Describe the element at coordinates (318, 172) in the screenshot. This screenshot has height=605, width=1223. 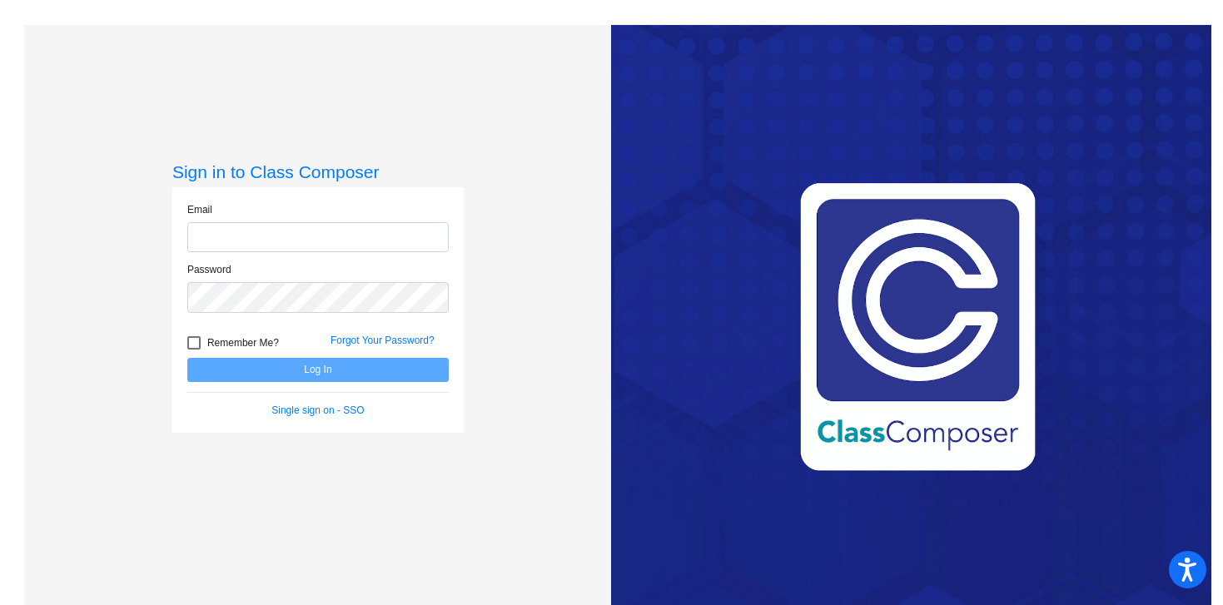
I see `h3: Sign in to Class Composer` at that location.